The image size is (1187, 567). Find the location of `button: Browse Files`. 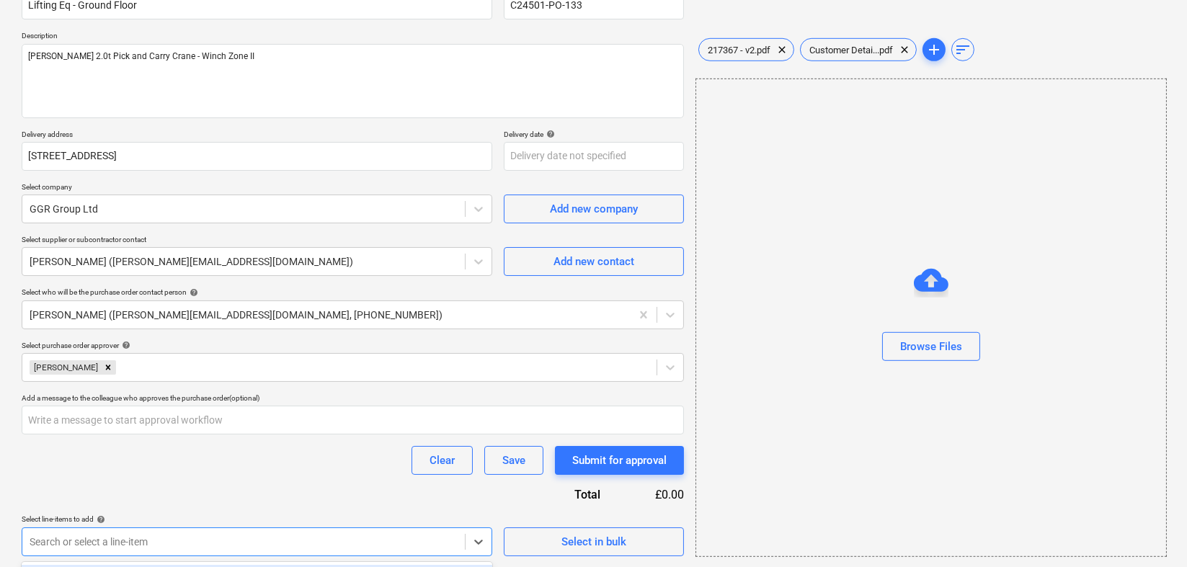

button: Browse Files is located at coordinates (931, 347).